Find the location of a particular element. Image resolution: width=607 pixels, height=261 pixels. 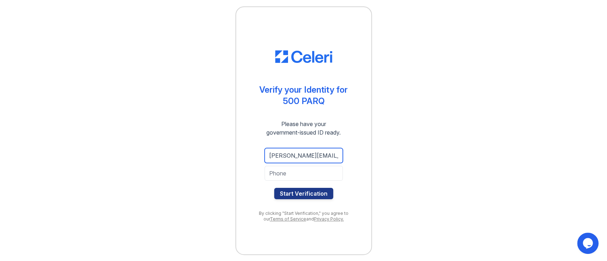

input: Email is located at coordinates (304, 156).